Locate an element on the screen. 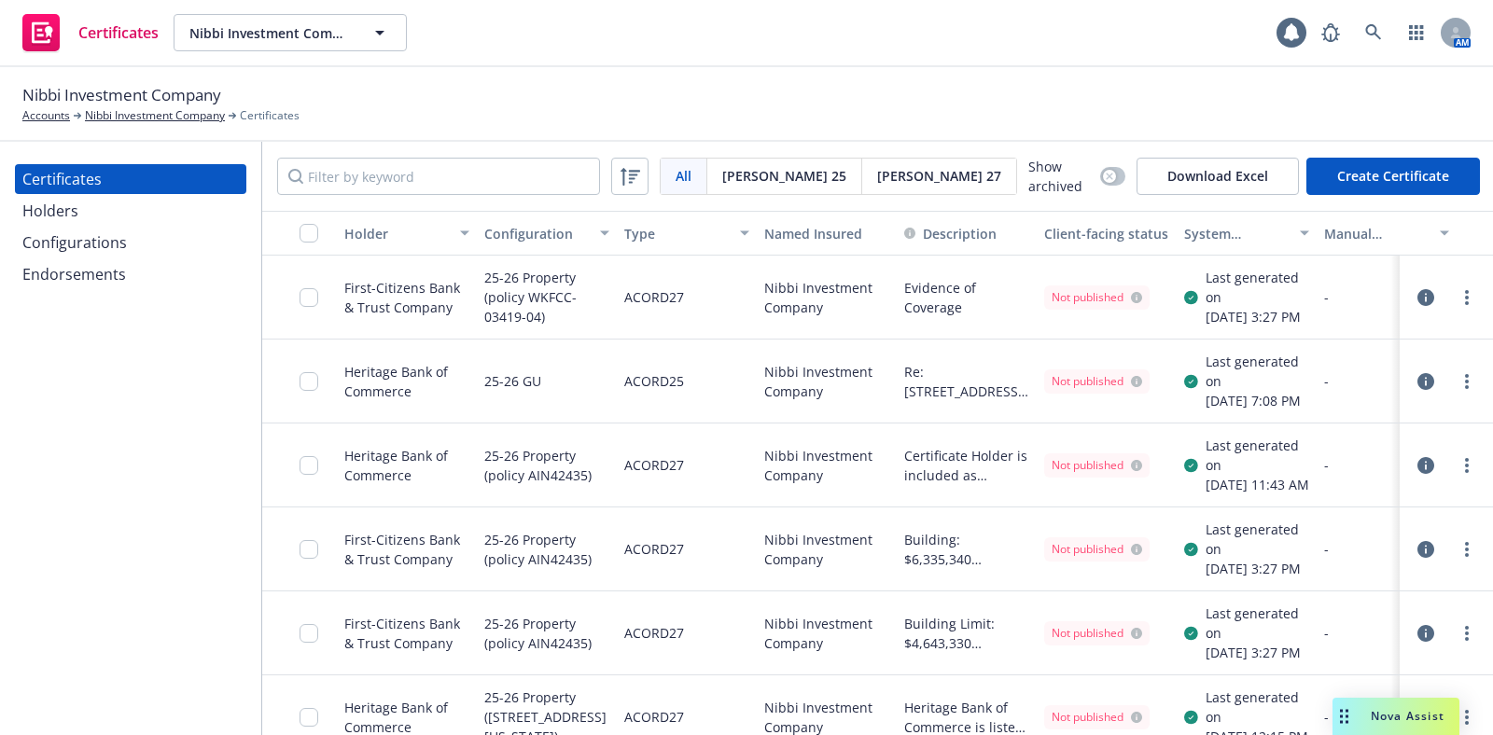 This screenshot has width=1493, height=735. div: Configurations is located at coordinates (75, 243).